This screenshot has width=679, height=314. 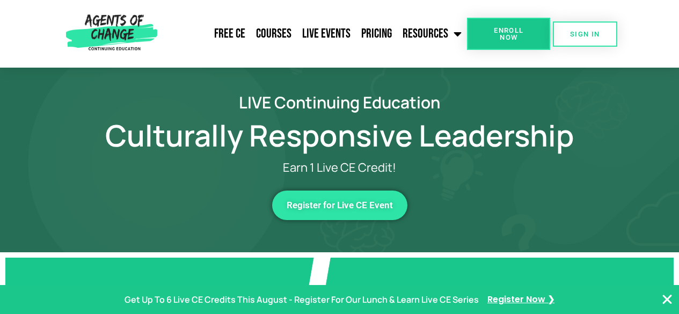 What do you see at coordinates (340, 102) in the screenshot?
I see `h2: LIVE Continuing Education` at bounding box center [340, 102].